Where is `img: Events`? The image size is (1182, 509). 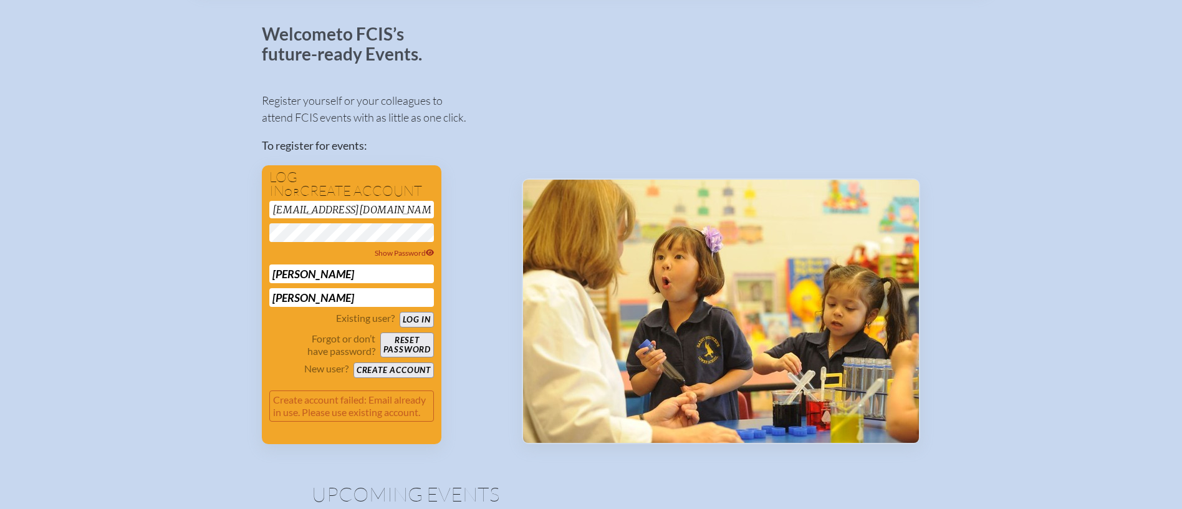
img: Events is located at coordinates (721, 311).